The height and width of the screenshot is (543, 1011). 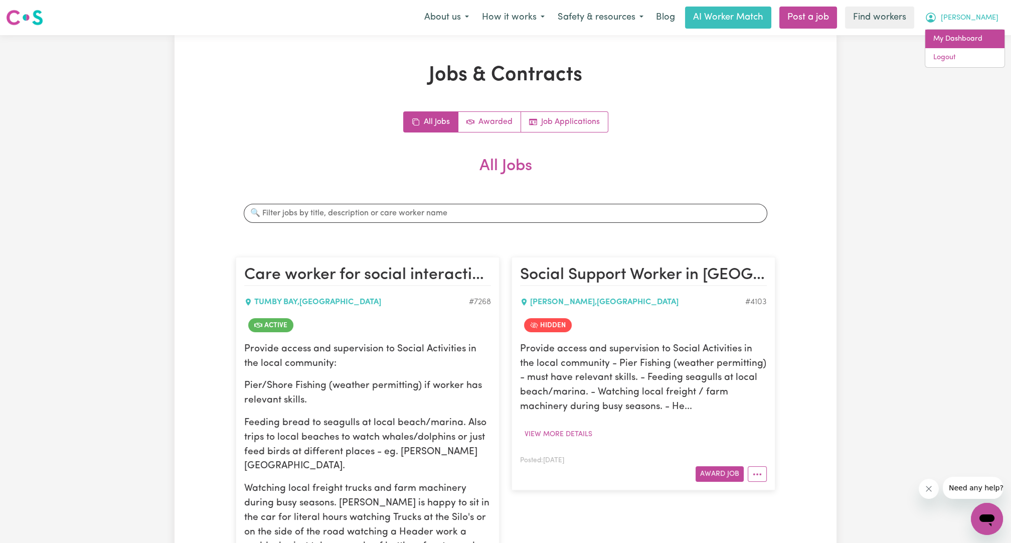 I want to click on button: My Account, so click(x=961, y=18).